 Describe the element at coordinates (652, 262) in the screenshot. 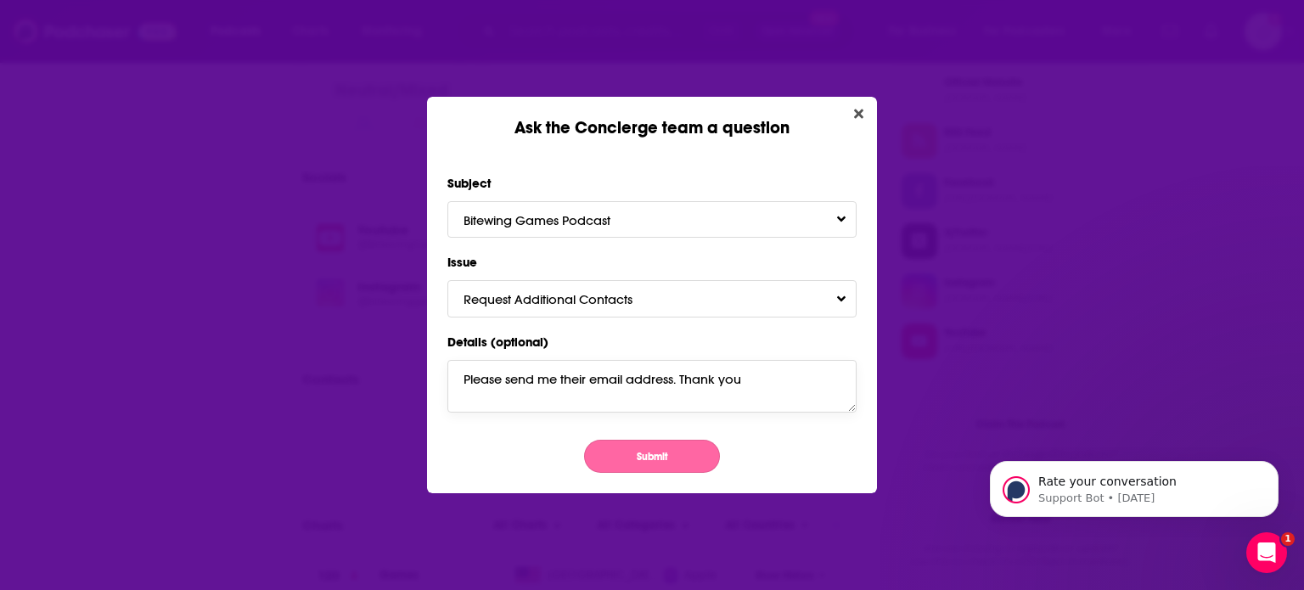

I see `label: Issue` at that location.